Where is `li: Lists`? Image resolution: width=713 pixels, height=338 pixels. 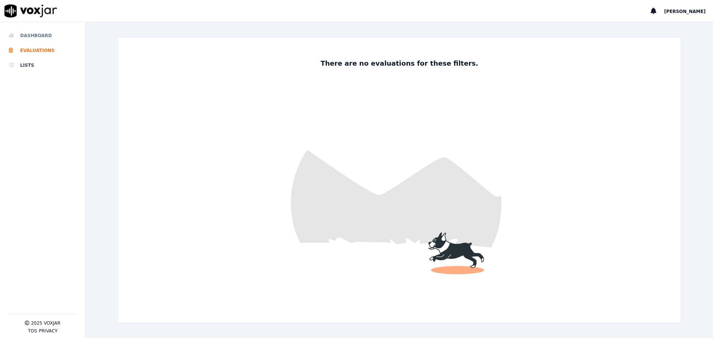 li: Lists is located at coordinates (43, 65).